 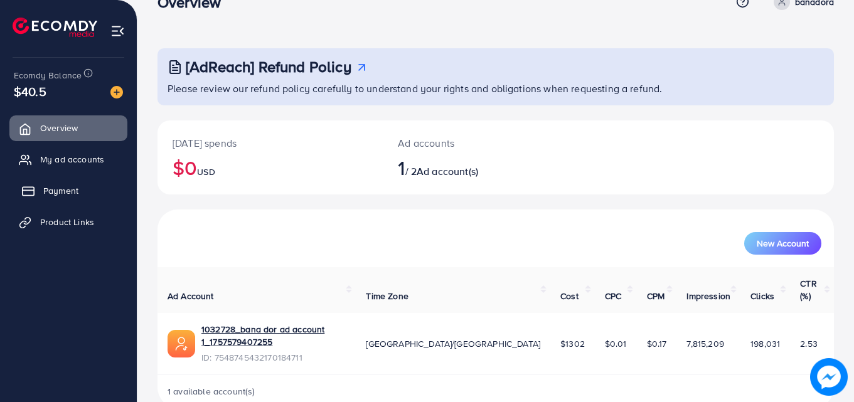 What do you see at coordinates (656, 296) in the screenshot?
I see `span: CPM` at bounding box center [656, 296].